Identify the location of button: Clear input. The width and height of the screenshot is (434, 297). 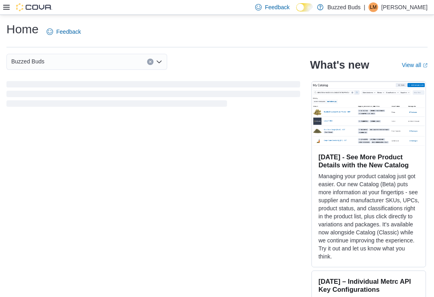
(150, 62).